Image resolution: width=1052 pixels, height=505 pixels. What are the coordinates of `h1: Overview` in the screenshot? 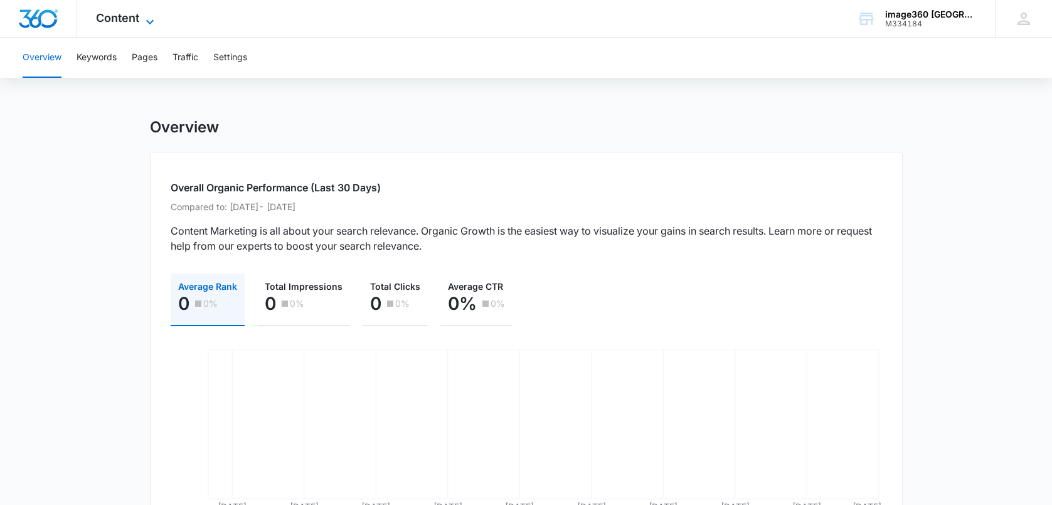 It's located at (184, 127).